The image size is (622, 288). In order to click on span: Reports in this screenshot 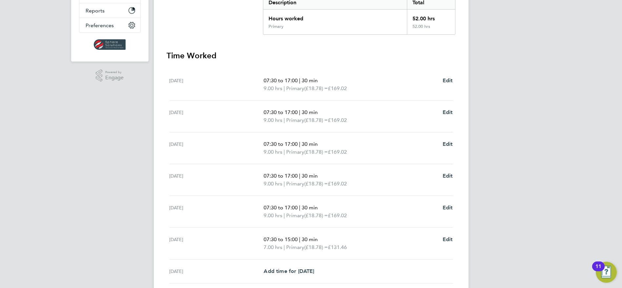, I will do `click(95, 10)`.